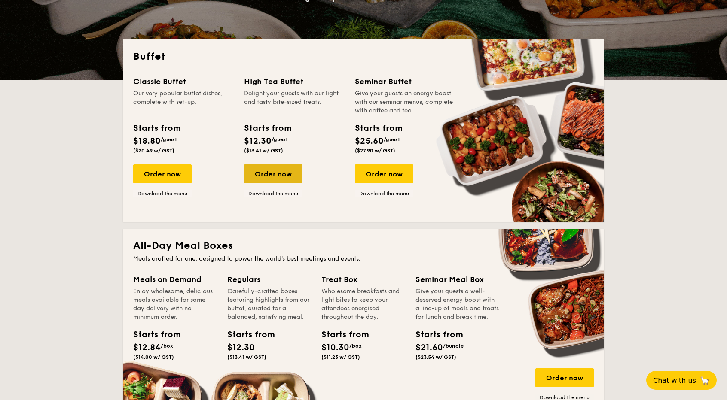  What do you see at coordinates (457, 280) in the screenshot?
I see `div: Seminar Meal Box` at bounding box center [457, 280].